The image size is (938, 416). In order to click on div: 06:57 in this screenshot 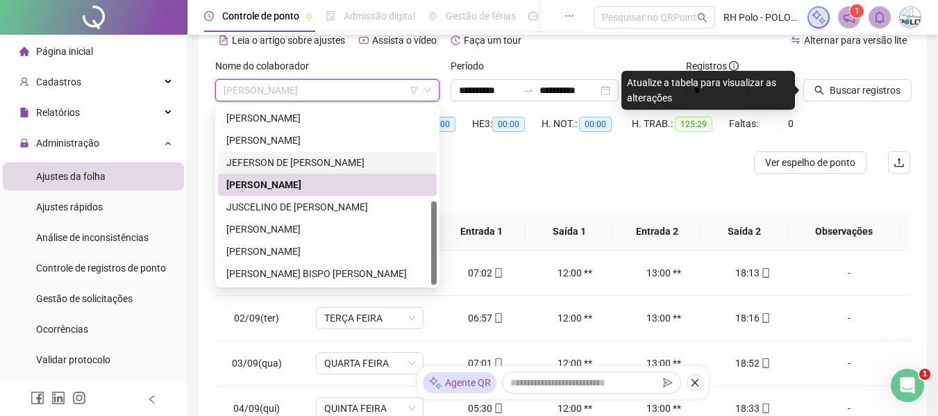, I will do `click(486, 318)`.